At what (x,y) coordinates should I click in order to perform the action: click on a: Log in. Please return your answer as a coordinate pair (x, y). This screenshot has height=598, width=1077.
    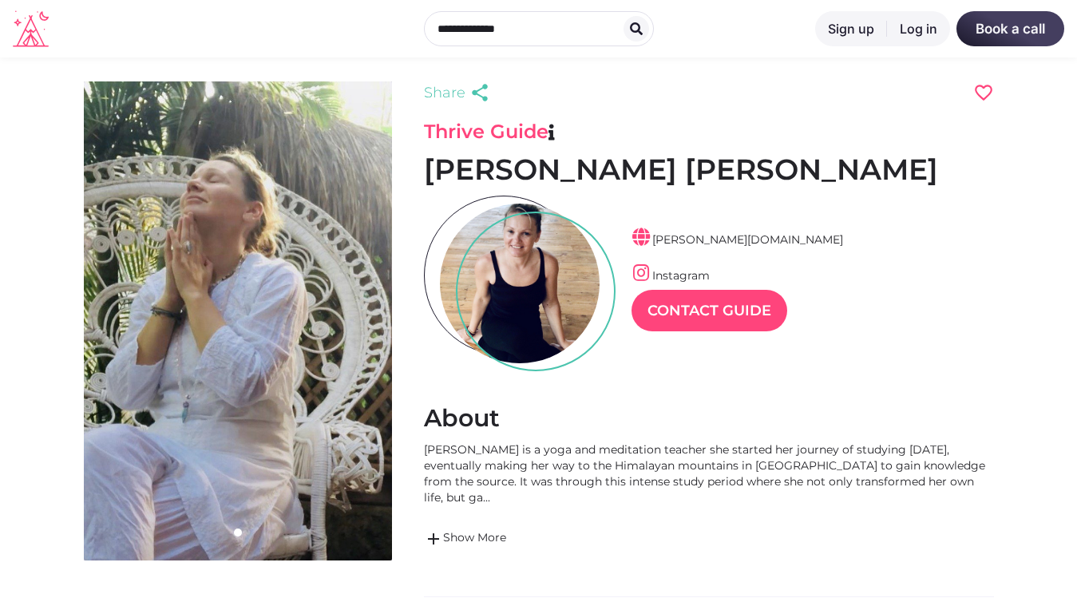
    Looking at the image, I should click on (918, 29).